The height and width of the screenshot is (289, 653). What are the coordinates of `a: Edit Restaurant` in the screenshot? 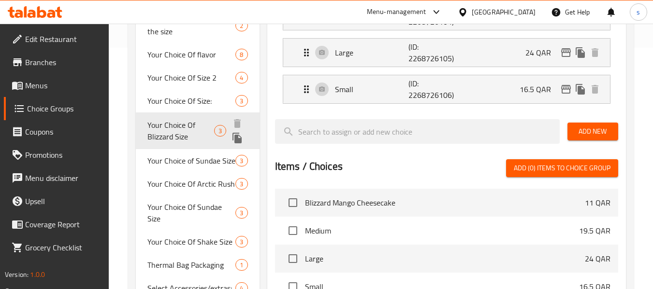 It's located at (57, 39).